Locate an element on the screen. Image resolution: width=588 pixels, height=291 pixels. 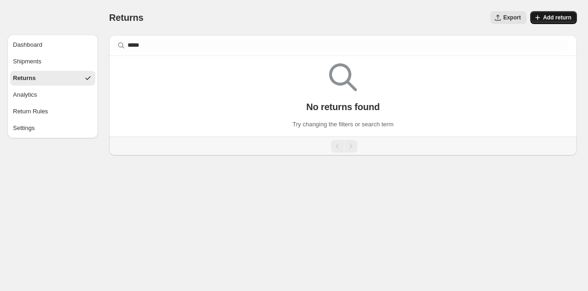
span: Add return is located at coordinates (557, 18).